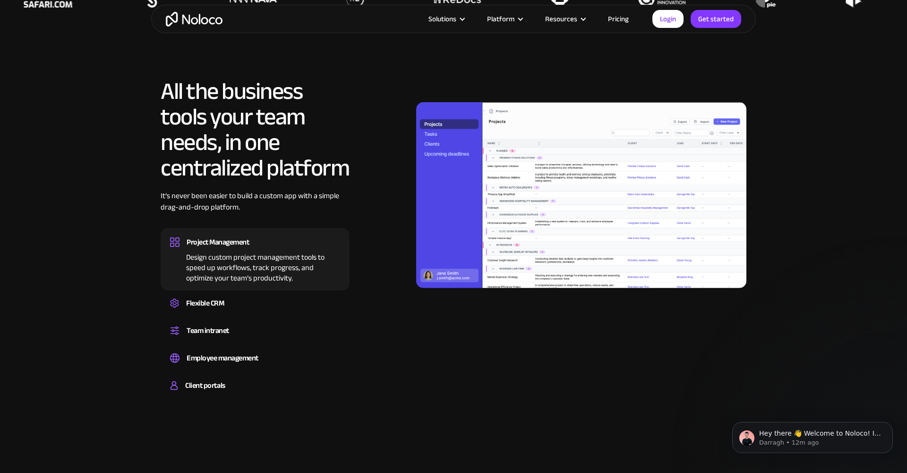 Image resolution: width=907 pixels, height=473 pixels. I want to click on div: Project Management, so click(218, 242).